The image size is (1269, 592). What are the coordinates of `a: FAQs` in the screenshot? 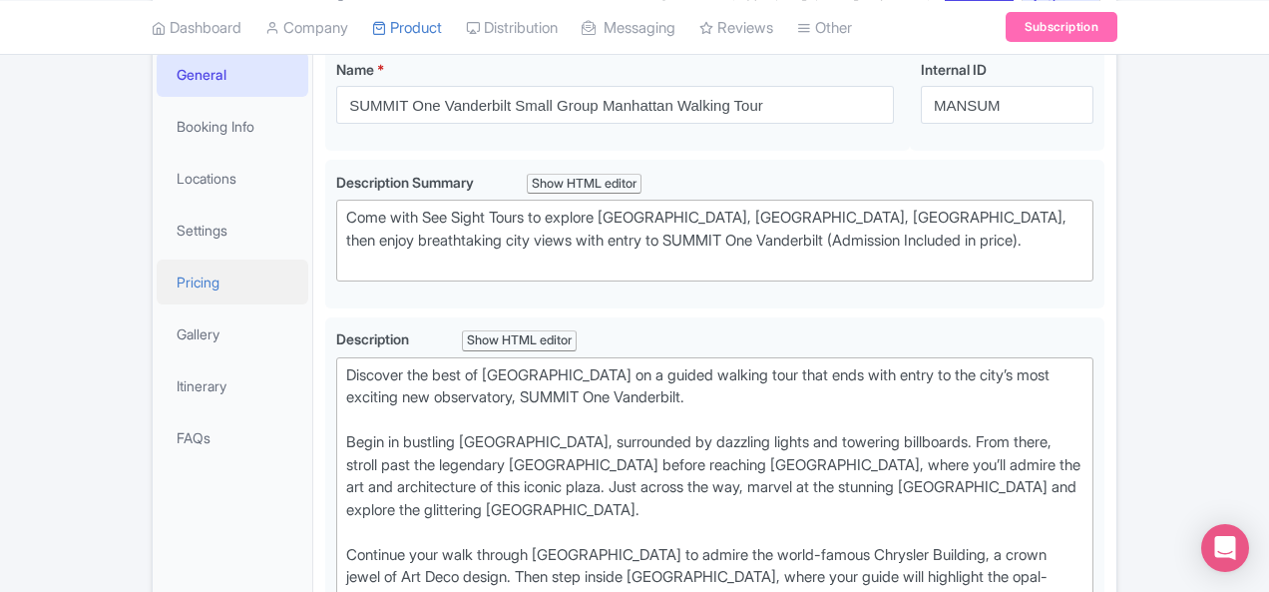 It's located at (232, 437).